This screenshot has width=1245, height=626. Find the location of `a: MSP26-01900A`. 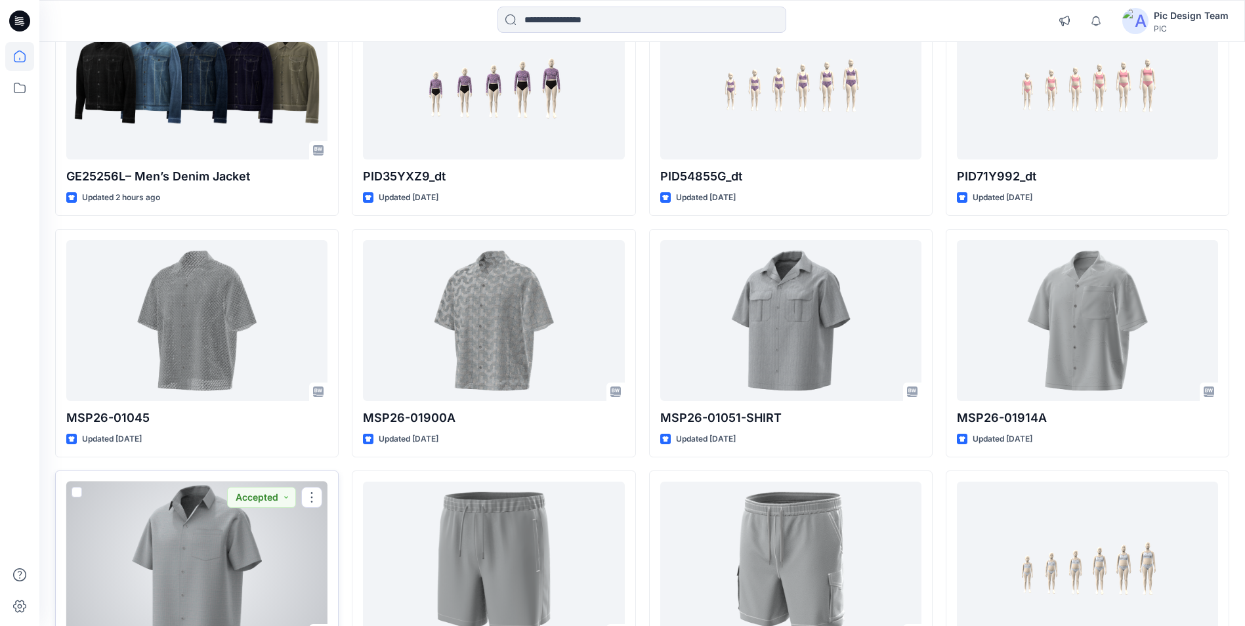

a: MSP26-01900A is located at coordinates (493, 320).